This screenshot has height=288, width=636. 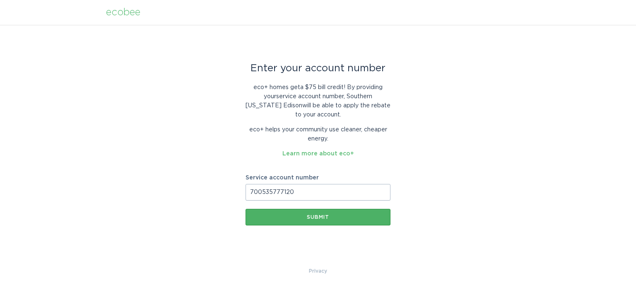 I want to click on a: Privacy Policy & Terms of Use, so click(x=318, y=271).